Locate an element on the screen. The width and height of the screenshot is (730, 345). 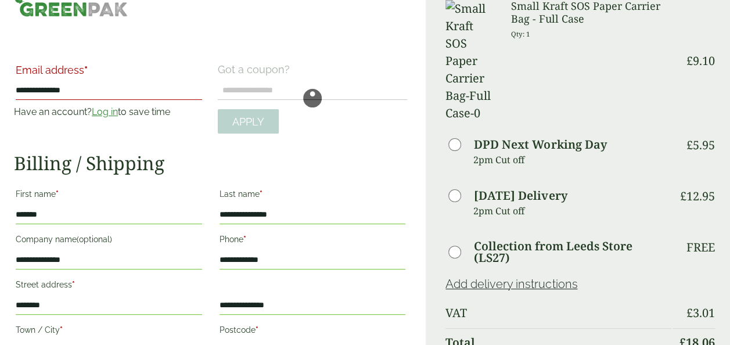
label: Phone is located at coordinates (312, 241).